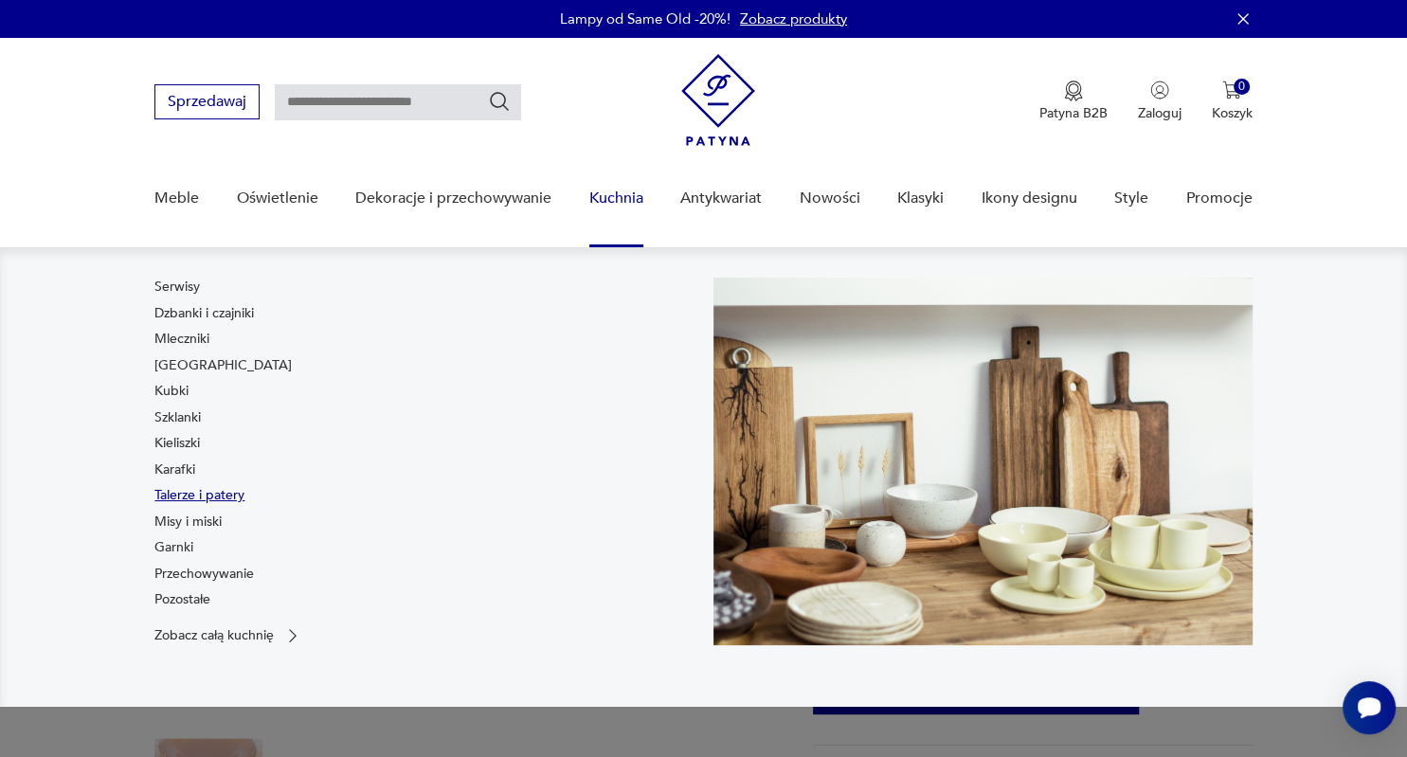  What do you see at coordinates (1074, 91) in the screenshot?
I see `img: Ikona medalu` at bounding box center [1074, 91].